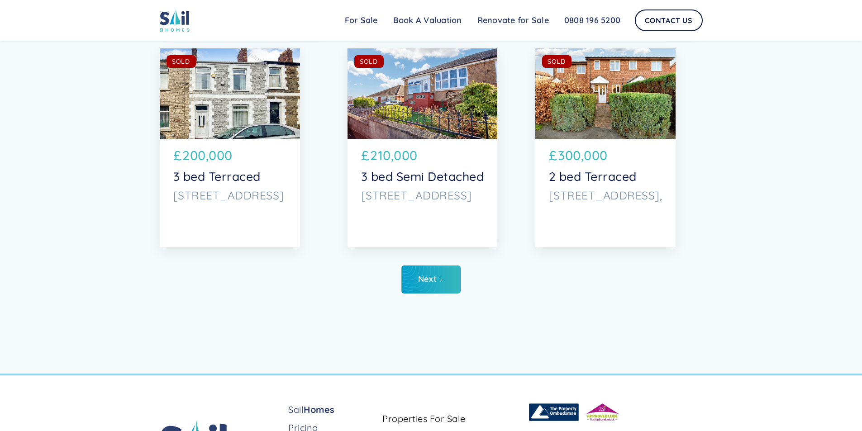 This screenshot has height=431, width=862. Describe the element at coordinates (361, 20) in the screenshot. I see `a: For Sale` at that location.